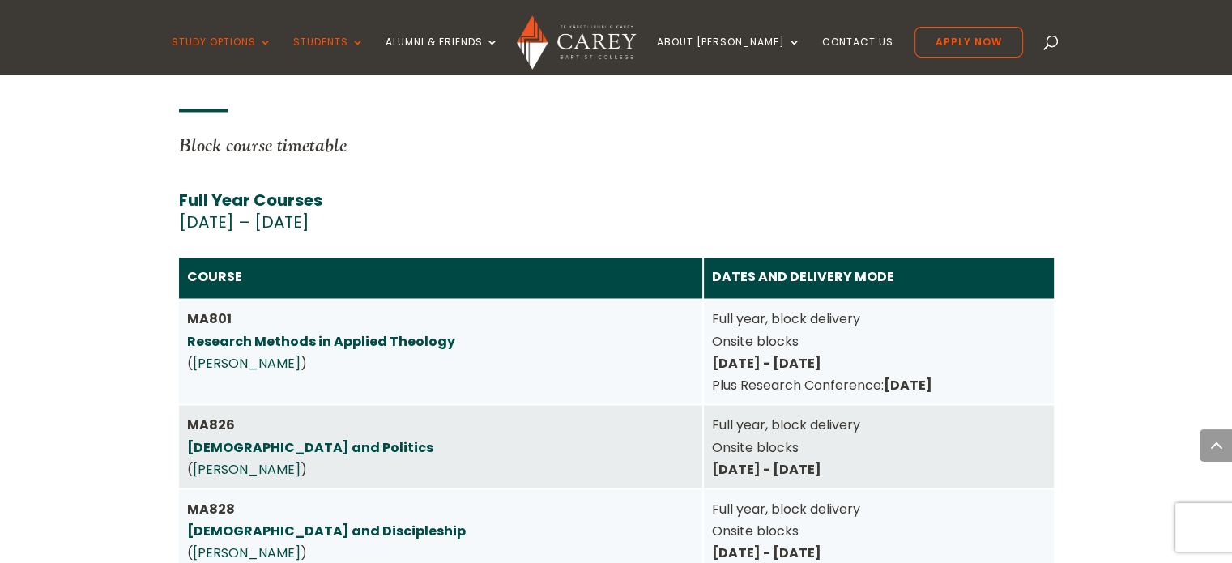  I want to click on img: Carey Baptist College, so click(576, 42).